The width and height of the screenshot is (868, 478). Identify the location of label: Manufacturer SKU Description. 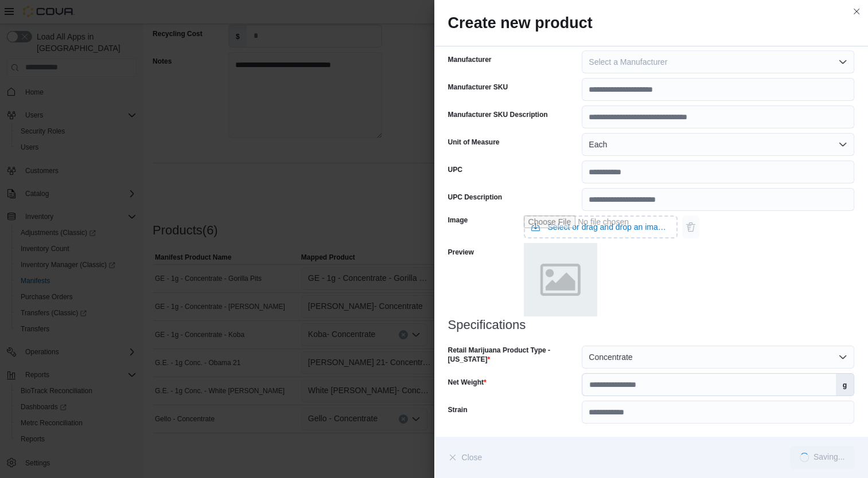
(498, 115).